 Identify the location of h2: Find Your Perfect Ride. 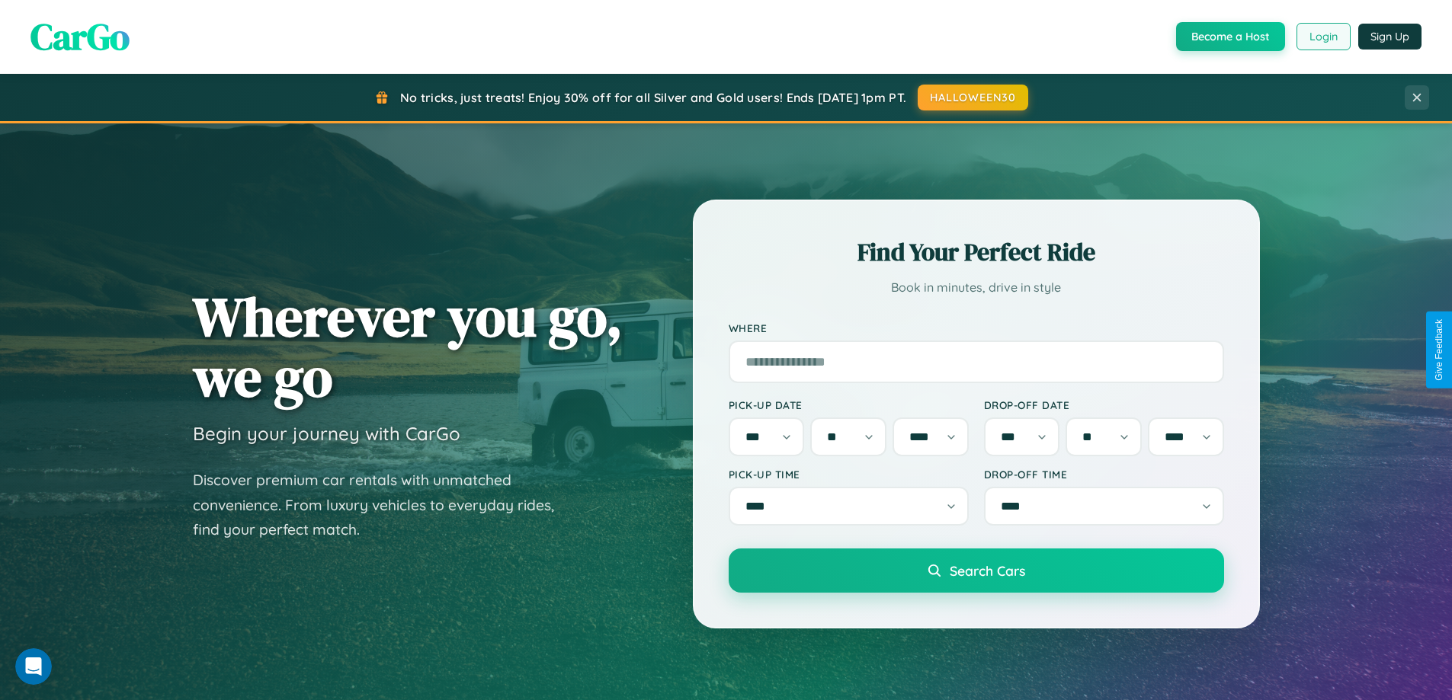
(976, 252).